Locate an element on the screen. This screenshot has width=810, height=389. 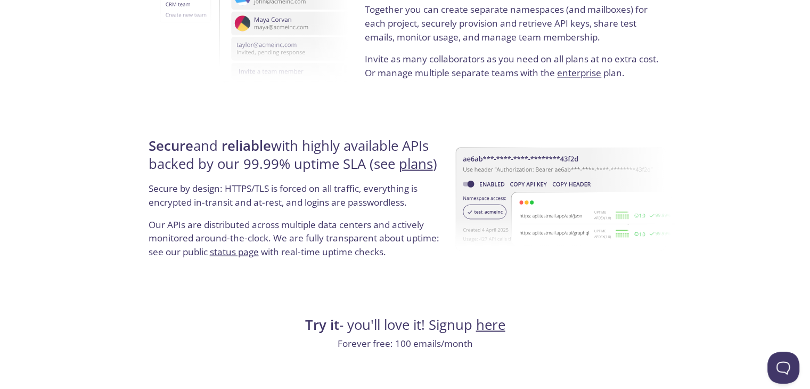
a: plans is located at coordinates (416, 163).